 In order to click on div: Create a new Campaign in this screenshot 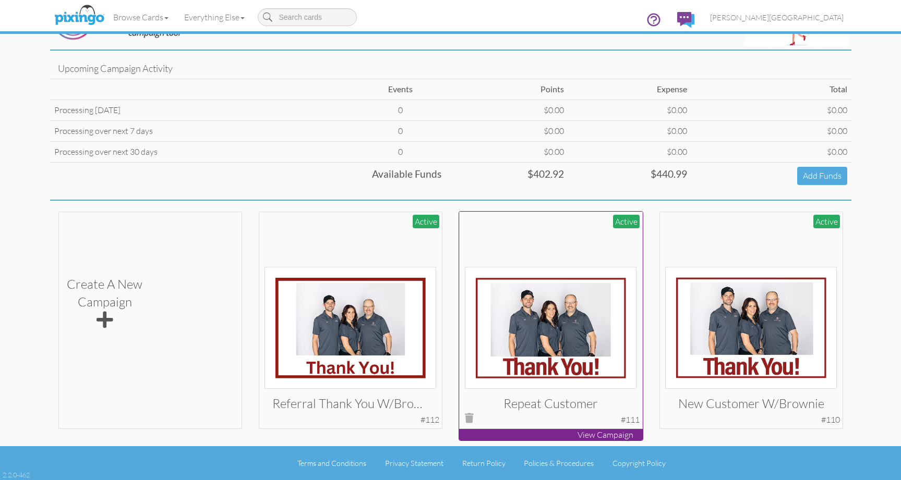, I will do `click(104, 304)`.